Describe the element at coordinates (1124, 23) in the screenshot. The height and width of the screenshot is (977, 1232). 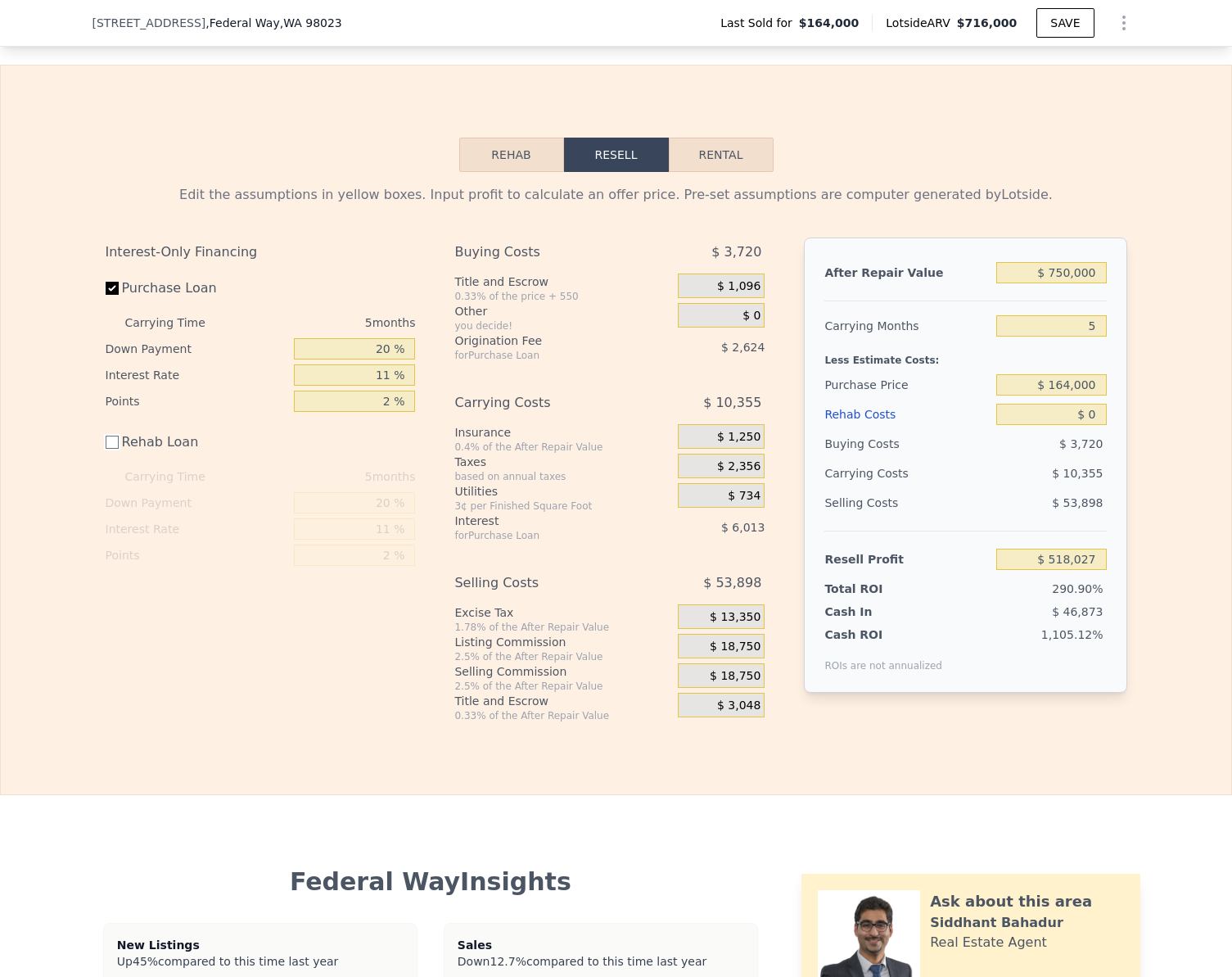
I see `button: Show Options` at that location.